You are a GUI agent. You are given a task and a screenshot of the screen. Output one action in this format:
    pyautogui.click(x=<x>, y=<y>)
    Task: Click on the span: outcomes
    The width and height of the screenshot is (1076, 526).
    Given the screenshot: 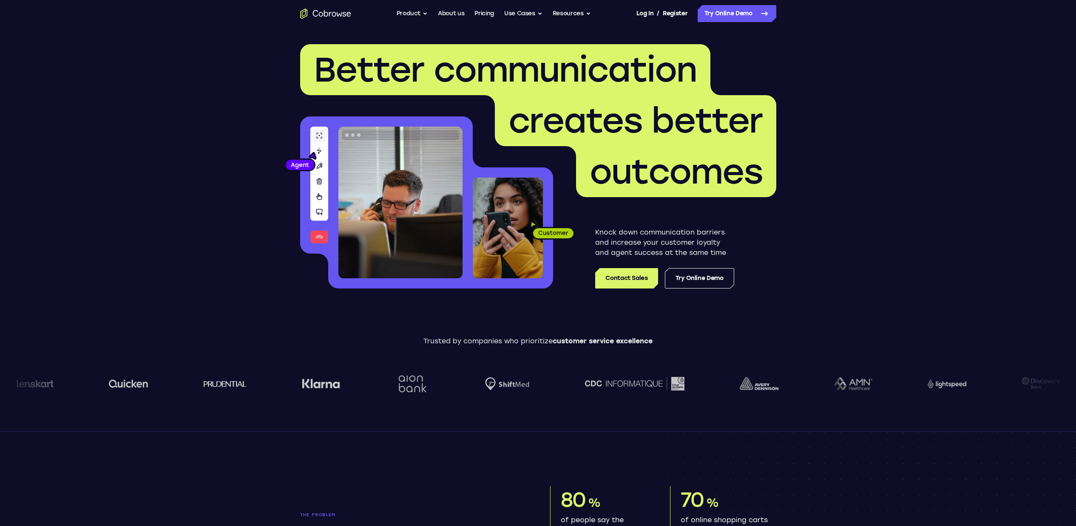 What is the action you would take?
    pyautogui.click(x=676, y=172)
    